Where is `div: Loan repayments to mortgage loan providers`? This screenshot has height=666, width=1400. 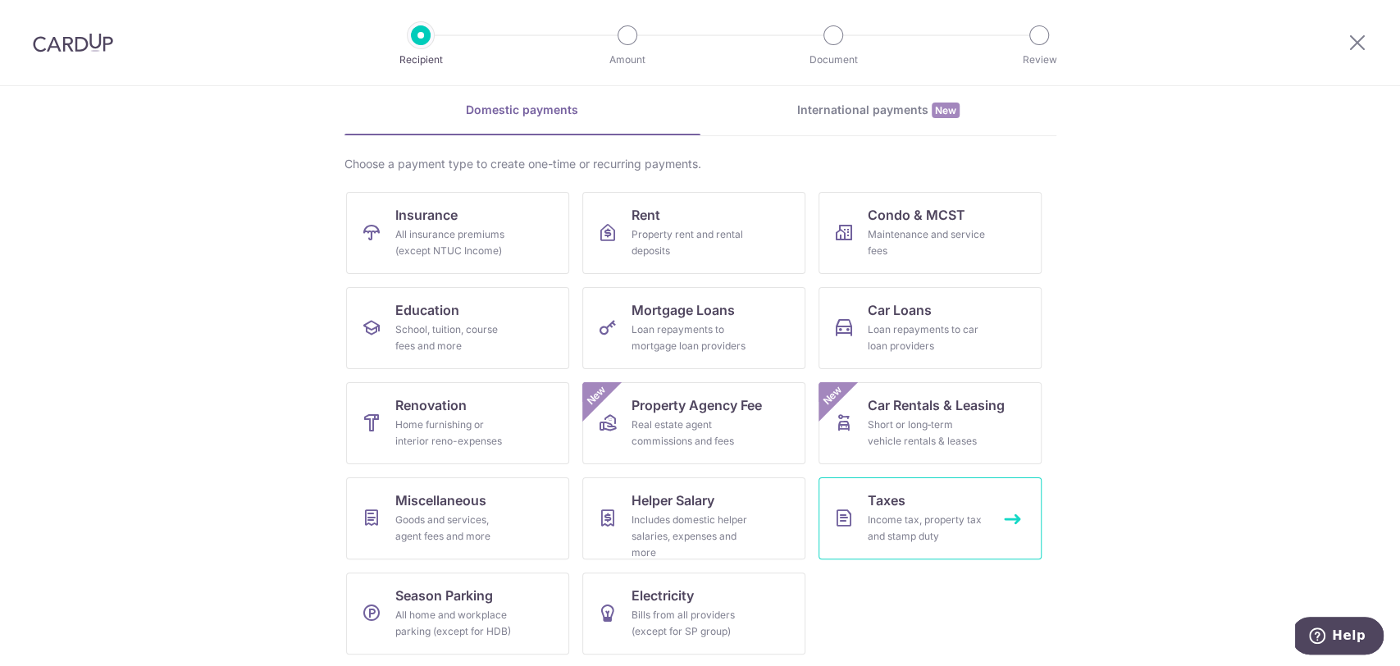 div: Loan repayments to mortgage loan providers is located at coordinates (690, 338).